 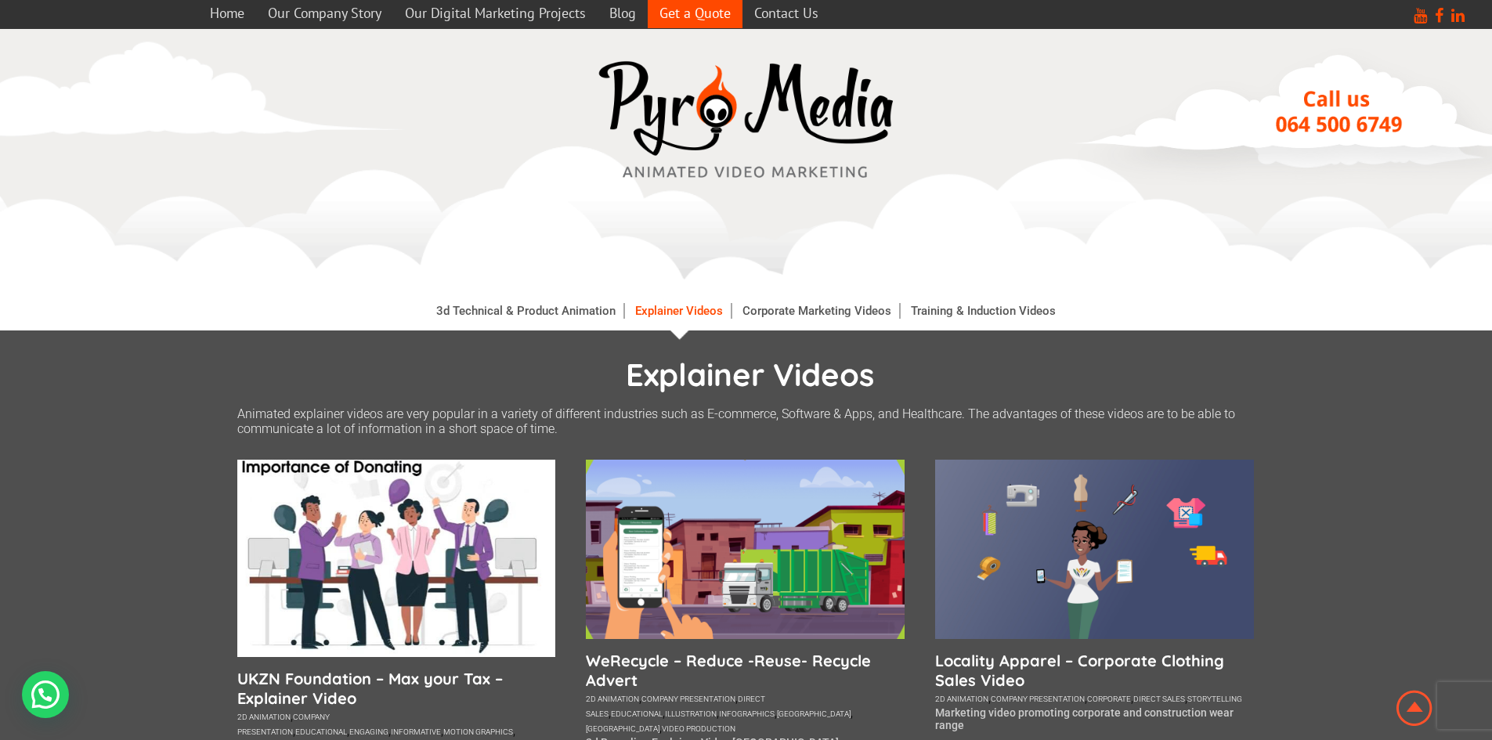 I want to click on a: engaging, so click(x=369, y=732).